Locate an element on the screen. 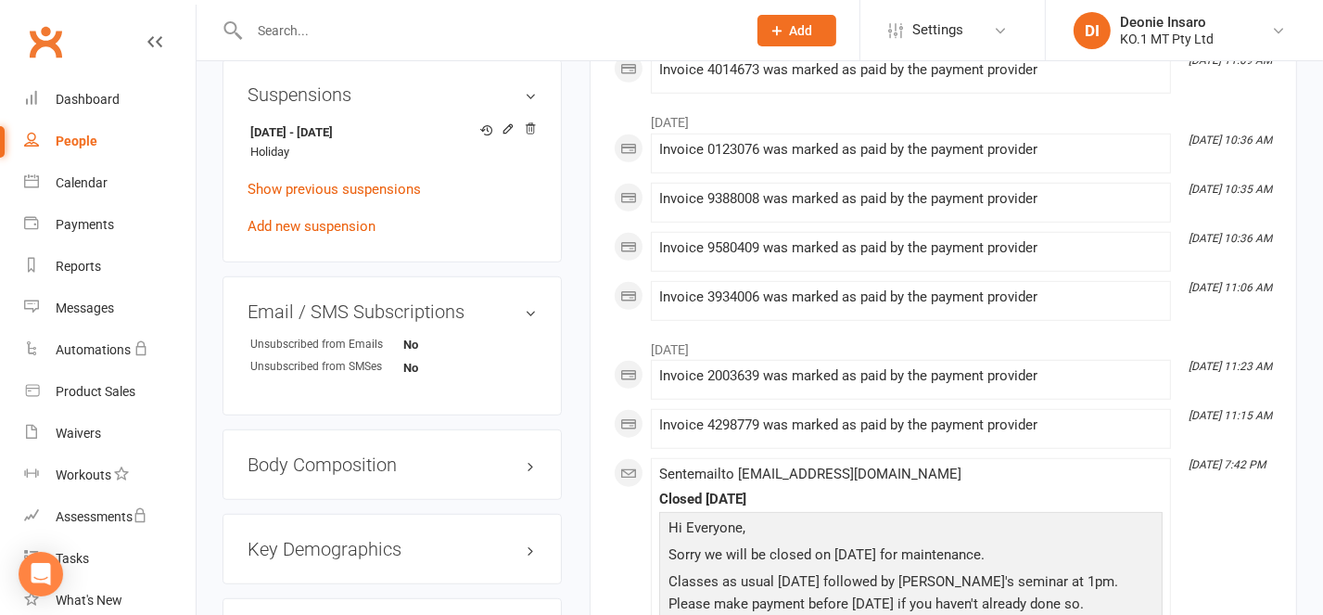 The image size is (1323, 615). div: Invoice 3934006 was marked as paid by the payment provider is located at coordinates (910, 297).